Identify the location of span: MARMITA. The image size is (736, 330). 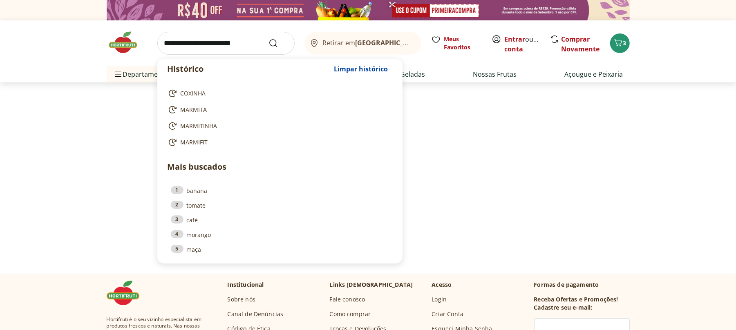
(194, 110).